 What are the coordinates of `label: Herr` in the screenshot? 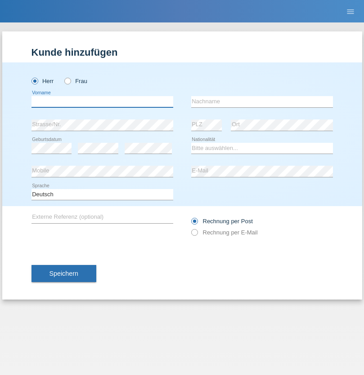 It's located at (43, 81).